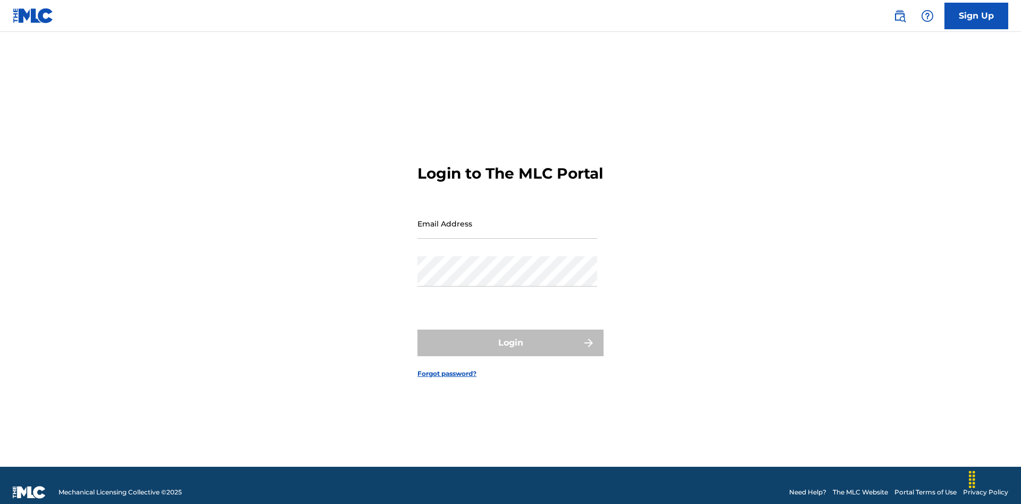 This screenshot has height=504, width=1021. What do you see at coordinates (861, 493) in the screenshot?
I see `a: The MLC Website` at bounding box center [861, 493].